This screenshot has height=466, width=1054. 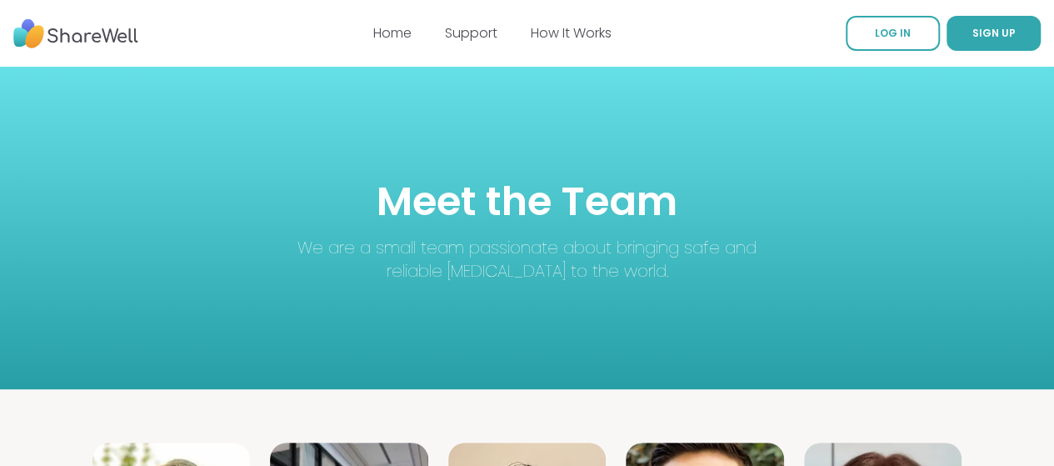 I want to click on a: LOG IN, so click(x=893, y=33).